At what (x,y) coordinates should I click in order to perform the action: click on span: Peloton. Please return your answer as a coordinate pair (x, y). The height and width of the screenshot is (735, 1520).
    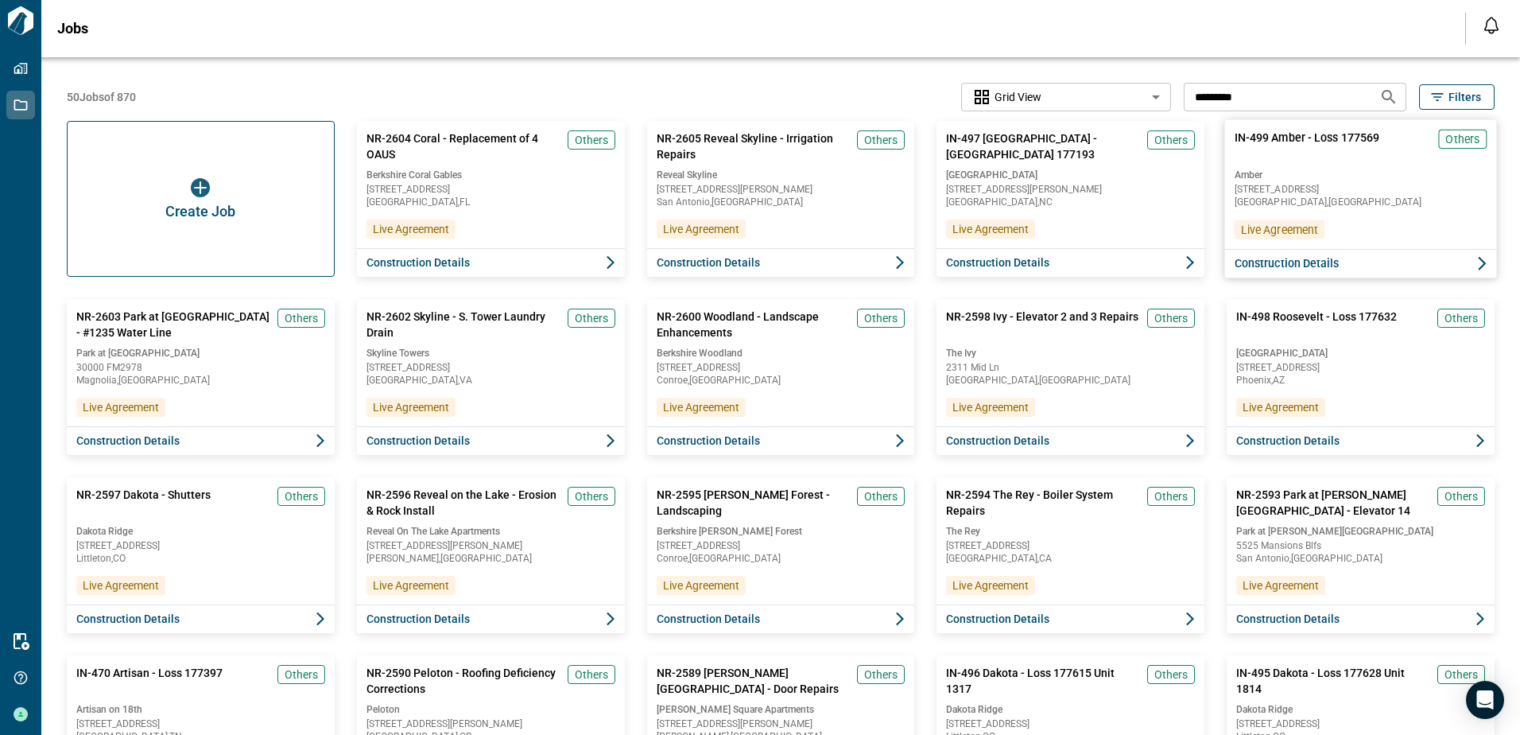
    Looking at the image, I should click on (491, 709).